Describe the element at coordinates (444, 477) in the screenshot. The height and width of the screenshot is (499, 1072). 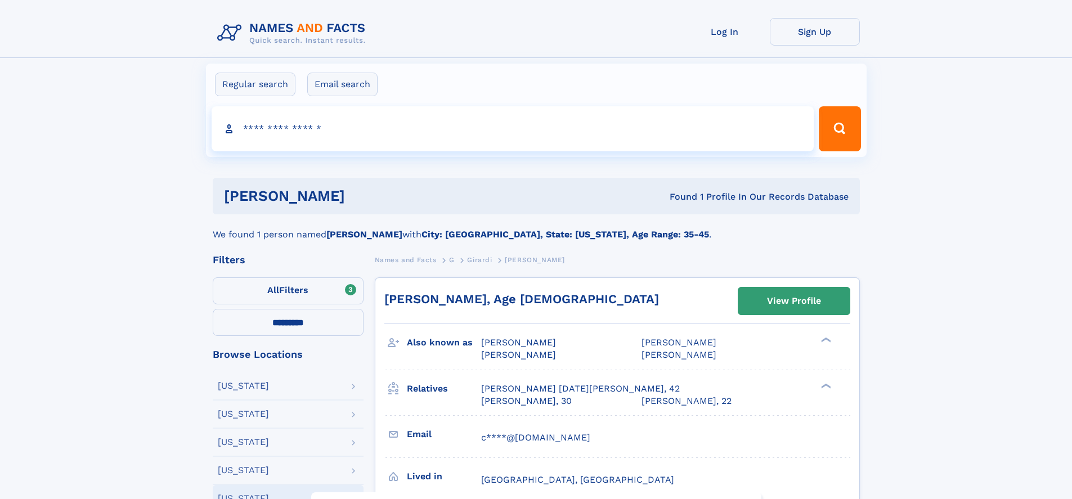
I see `h3: Lived in` at that location.